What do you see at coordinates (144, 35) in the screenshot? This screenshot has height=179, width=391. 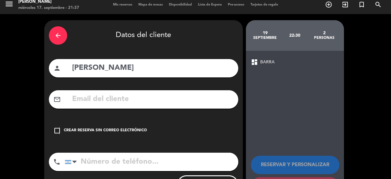 I see `div: Datos del cliente` at bounding box center [144, 35].